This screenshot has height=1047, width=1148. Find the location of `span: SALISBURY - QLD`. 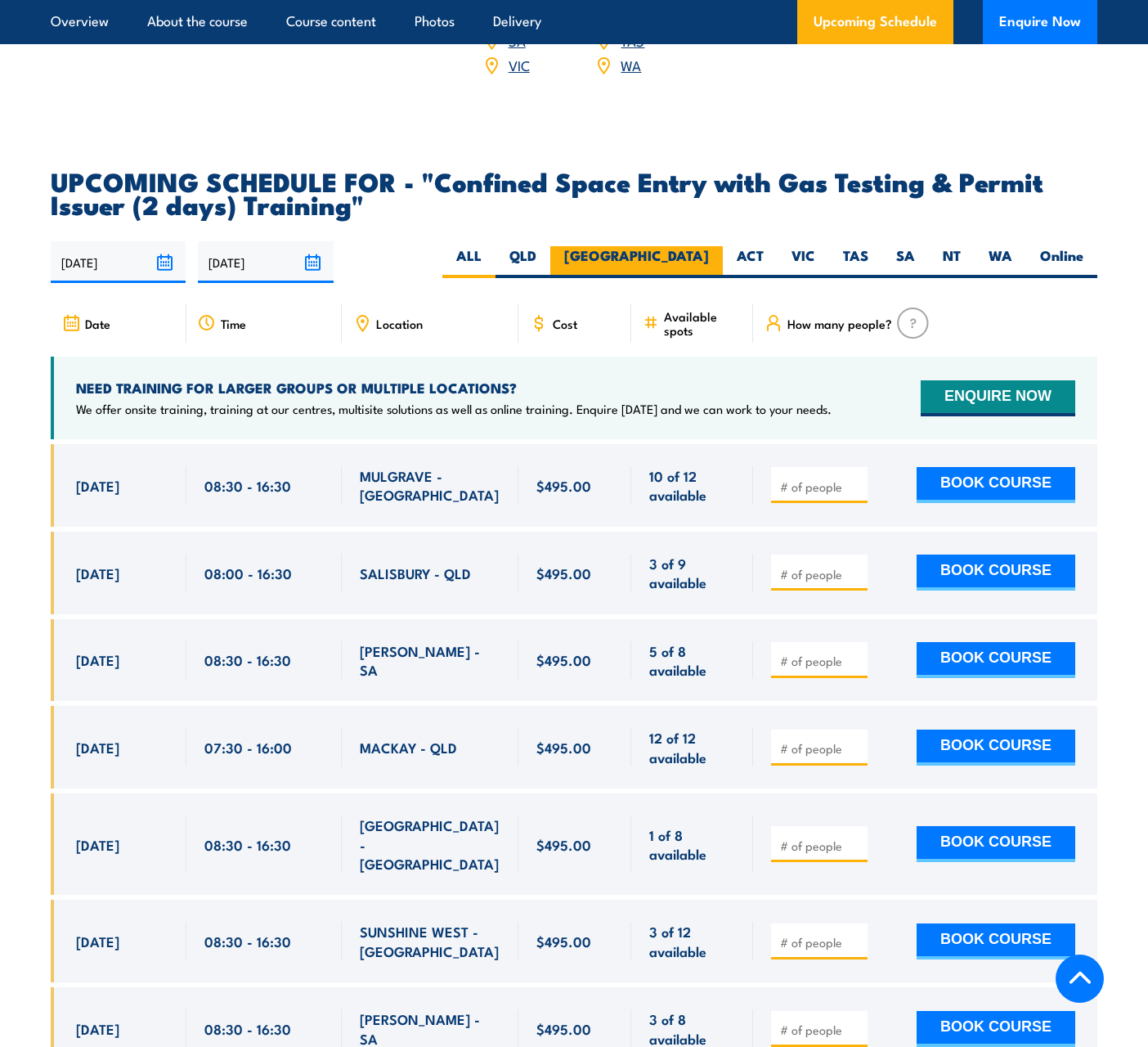

span: SALISBURY - QLD is located at coordinates (415, 572).